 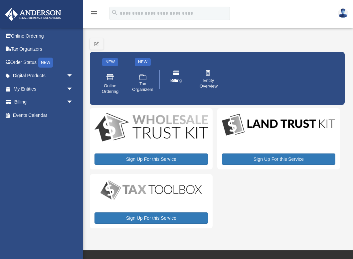 I want to click on a: Entity Overview, so click(x=208, y=79).